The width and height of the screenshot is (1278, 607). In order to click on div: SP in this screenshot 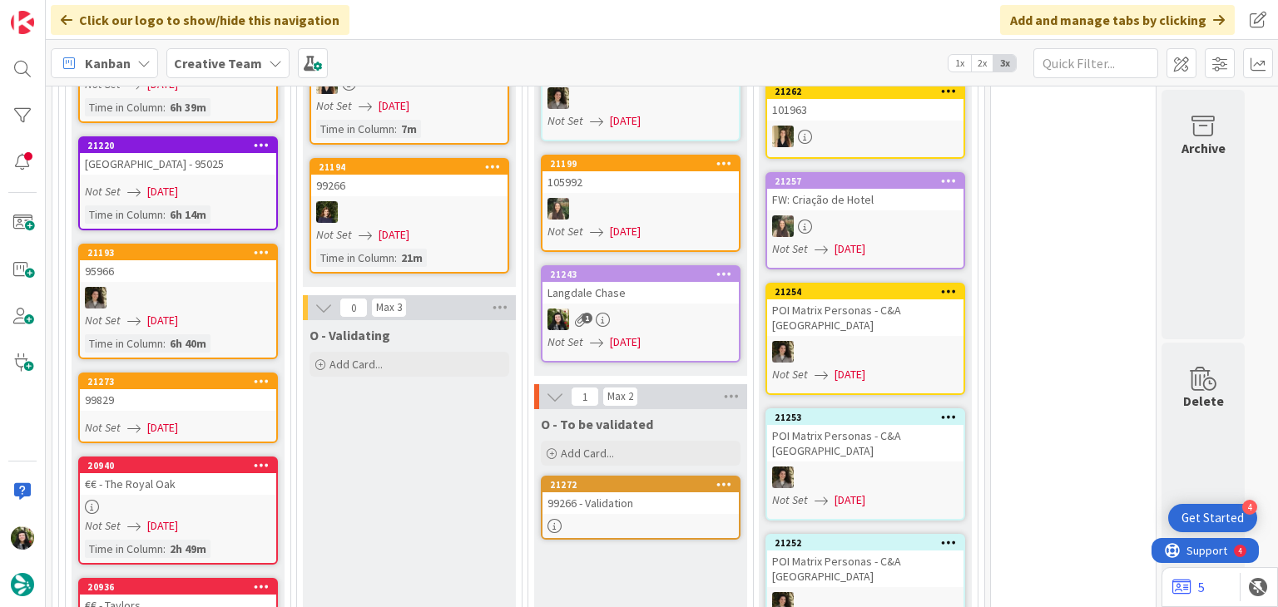, I will do `click(865, 136)`.